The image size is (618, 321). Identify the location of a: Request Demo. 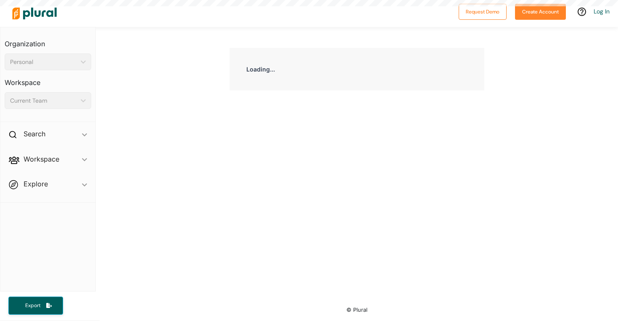
(482, 11).